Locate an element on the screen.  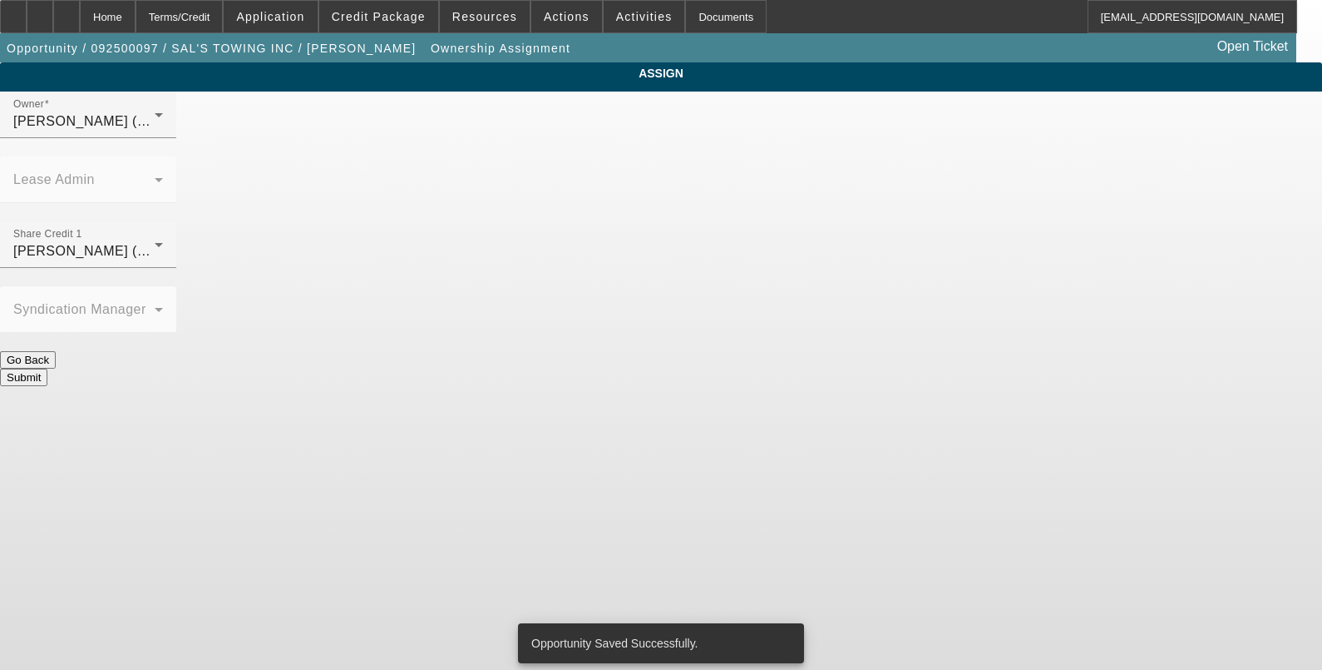
button: Activities is located at coordinates (645, 17).